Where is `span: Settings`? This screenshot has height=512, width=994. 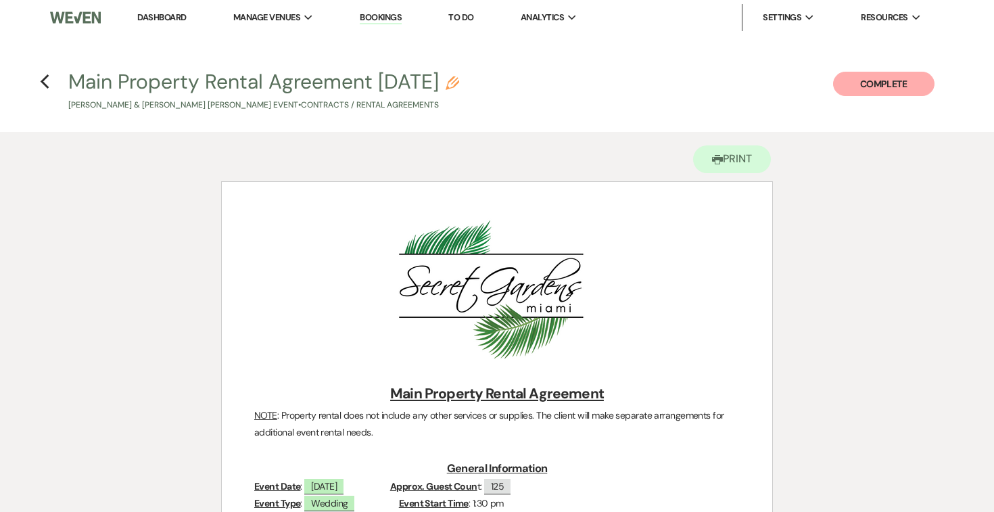 span: Settings is located at coordinates (782, 18).